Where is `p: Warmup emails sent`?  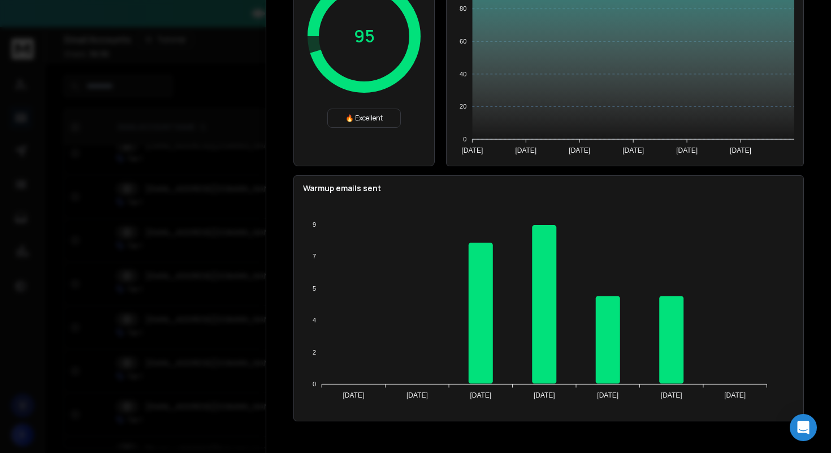
p: Warmup emails sent is located at coordinates (549, 188).